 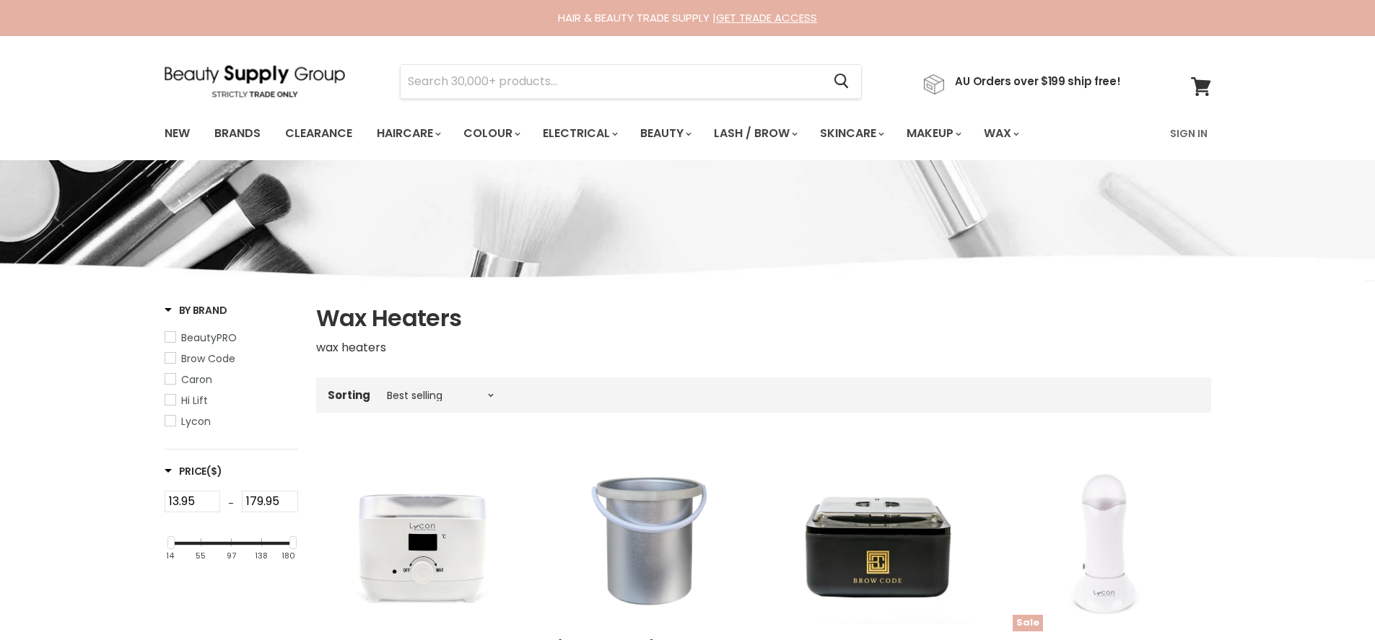 What do you see at coordinates (193, 471) in the screenshot?
I see `h3: Price($)` at bounding box center [193, 471].